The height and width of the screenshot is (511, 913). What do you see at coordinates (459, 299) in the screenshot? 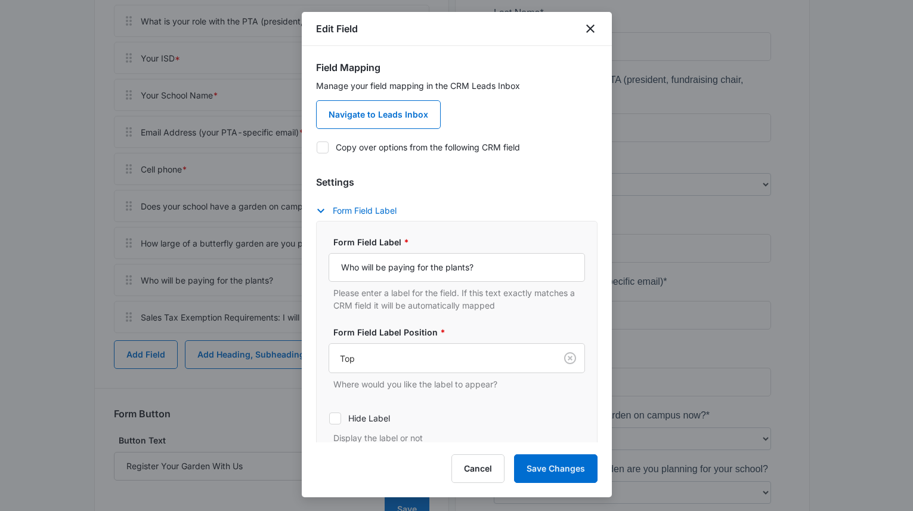
I see `p: Please enter a label for the field. If this text exactly matches a CRM field it will be automatic...` at bounding box center [459, 299].